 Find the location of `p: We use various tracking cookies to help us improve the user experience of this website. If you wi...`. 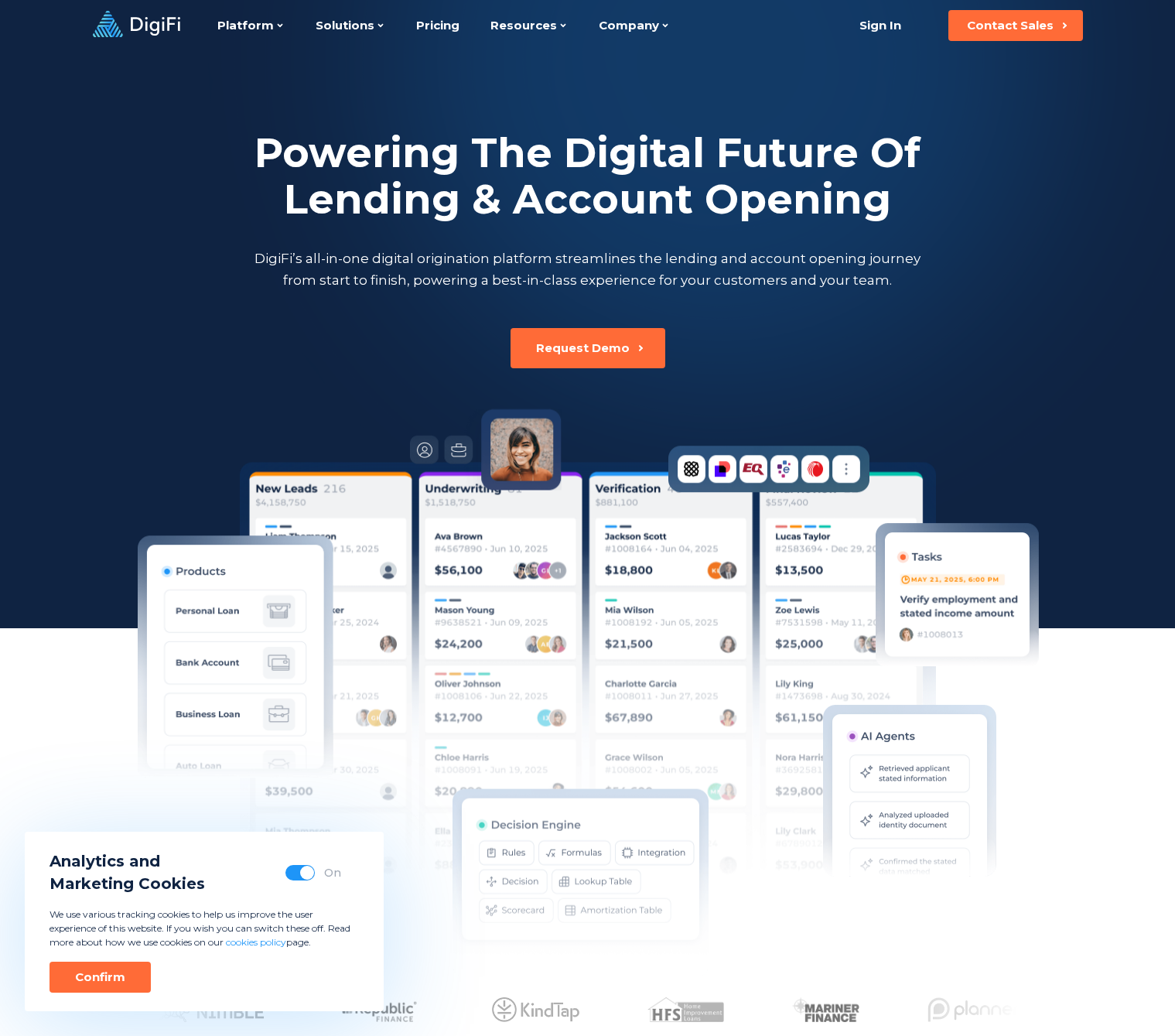

p: We use various tracking cookies to help us improve the user experience of this website. If you wi... is located at coordinates (204, 929).